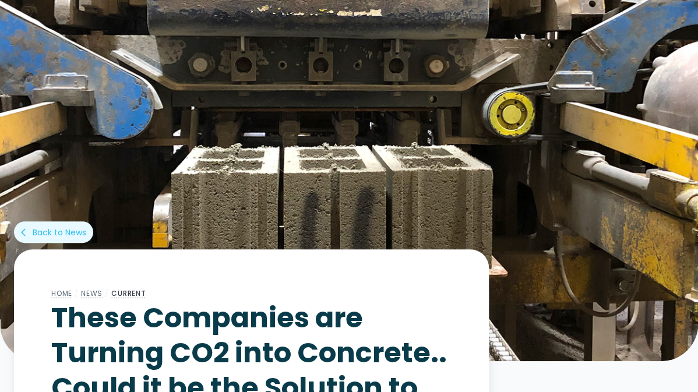  I want to click on a: Current, so click(129, 293).